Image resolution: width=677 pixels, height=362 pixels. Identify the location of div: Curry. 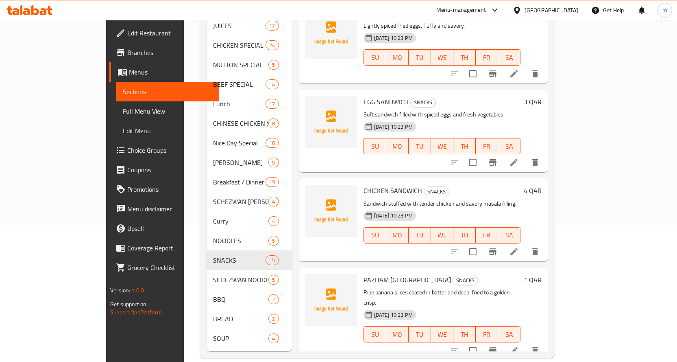
(241, 221).